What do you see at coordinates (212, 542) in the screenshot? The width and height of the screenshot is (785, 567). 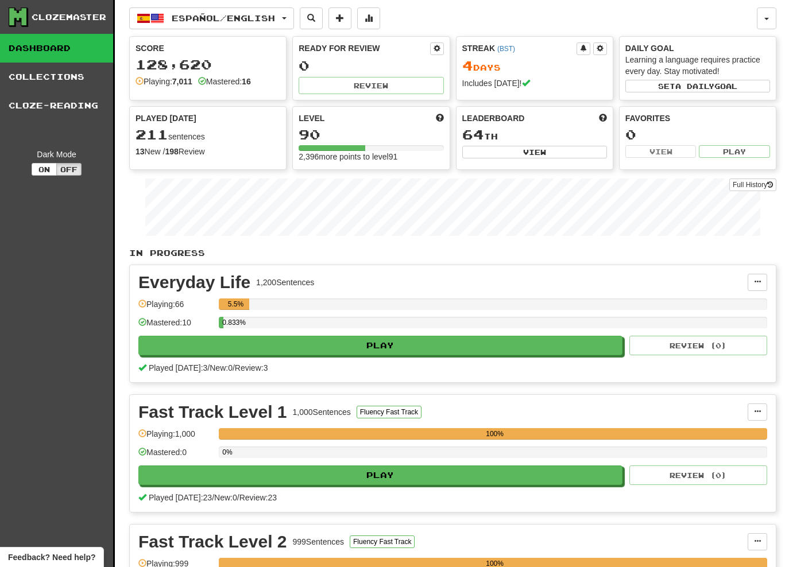 I see `div: Fast Track Level 2` at bounding box center [212, 542].